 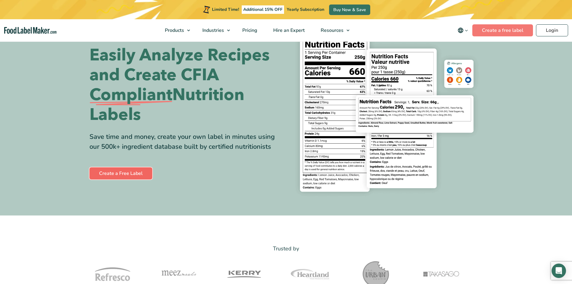 What do you see at coordinates (502, 30) in the screenshot?
I see `a: Create a free label` at bounding box center [502, 30].